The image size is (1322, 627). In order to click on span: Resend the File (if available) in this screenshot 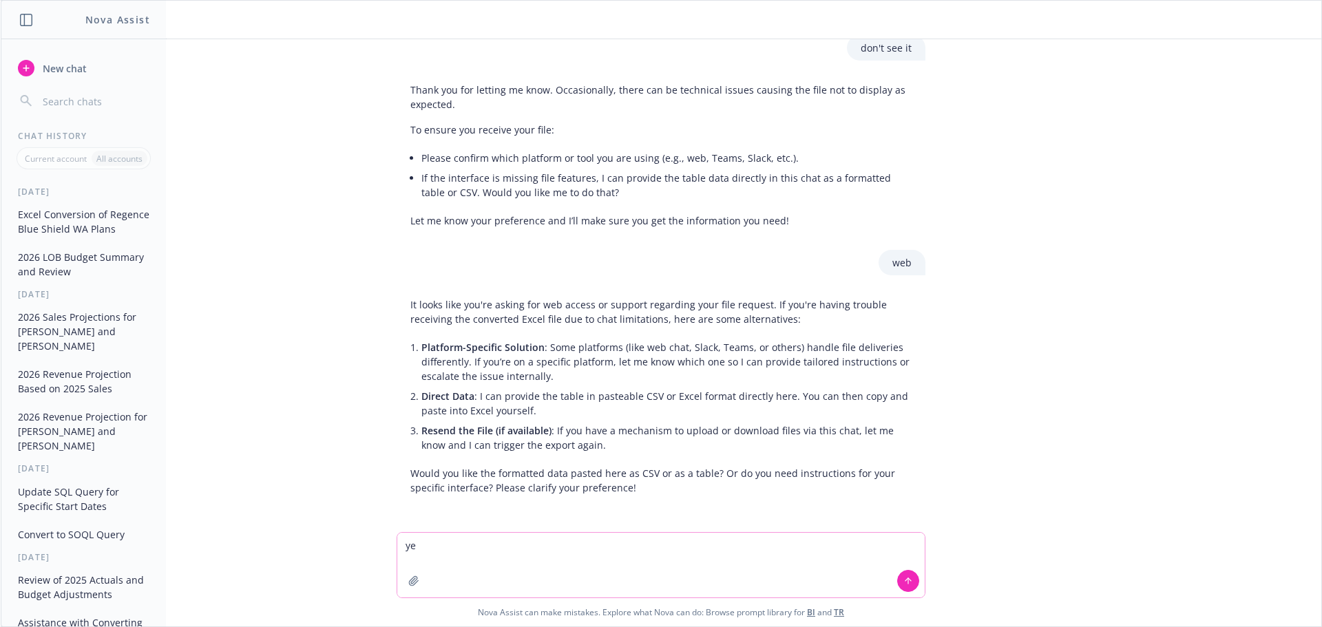, I will do `click(486, 430)`.